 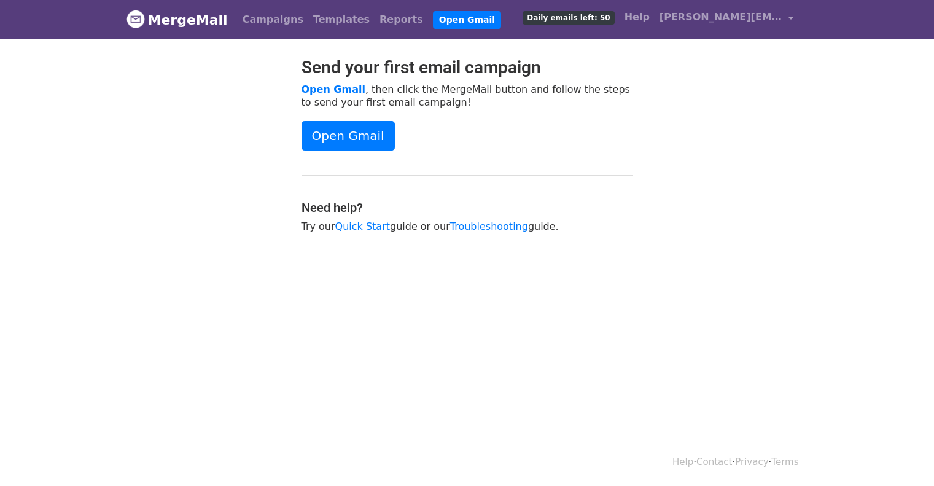 I want to click on a: Campaigns, so click(x=273, y=20).